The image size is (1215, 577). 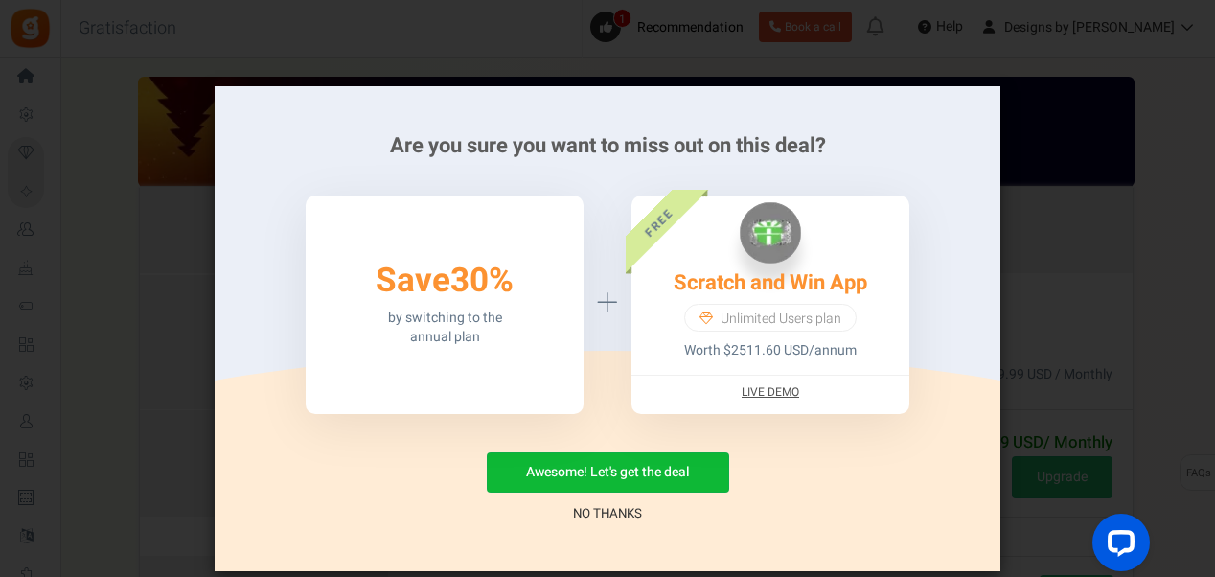 I want to click on p: by switching to the annual plan, so click(x=445, y=328).